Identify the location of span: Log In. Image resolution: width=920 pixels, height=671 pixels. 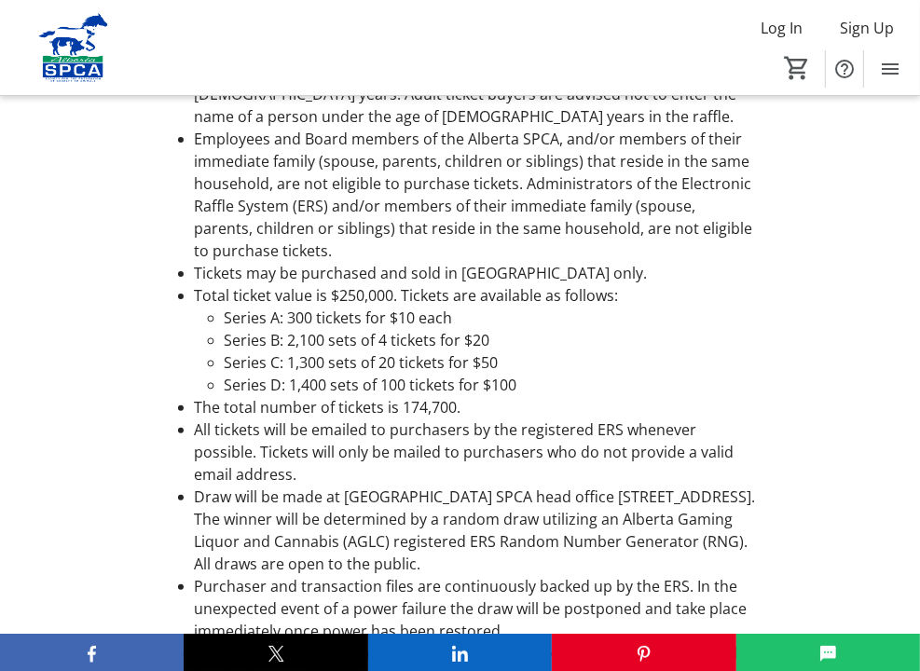
(781, 28).